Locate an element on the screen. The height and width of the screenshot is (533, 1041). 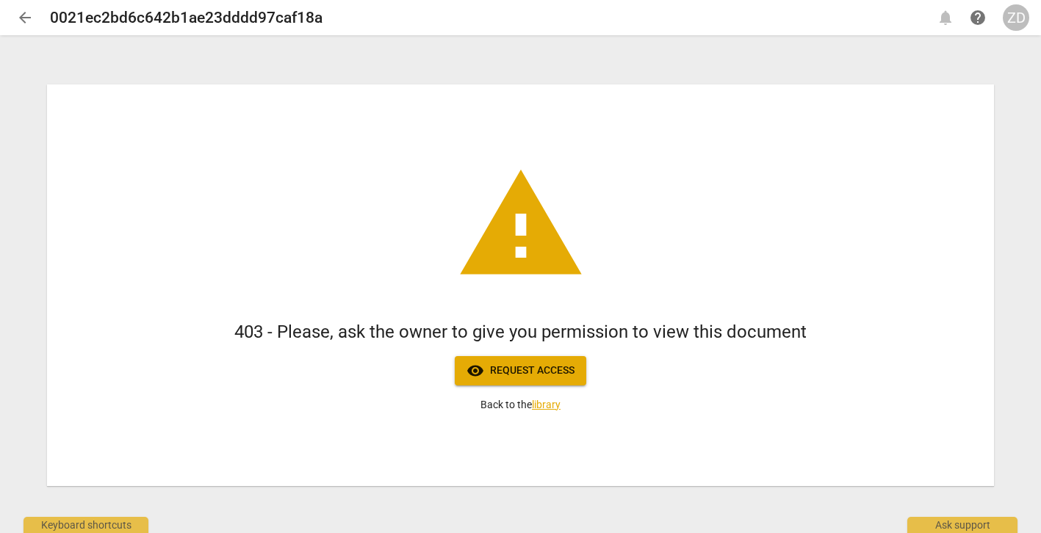
button: ZD is located at coordinates (1016, 18).